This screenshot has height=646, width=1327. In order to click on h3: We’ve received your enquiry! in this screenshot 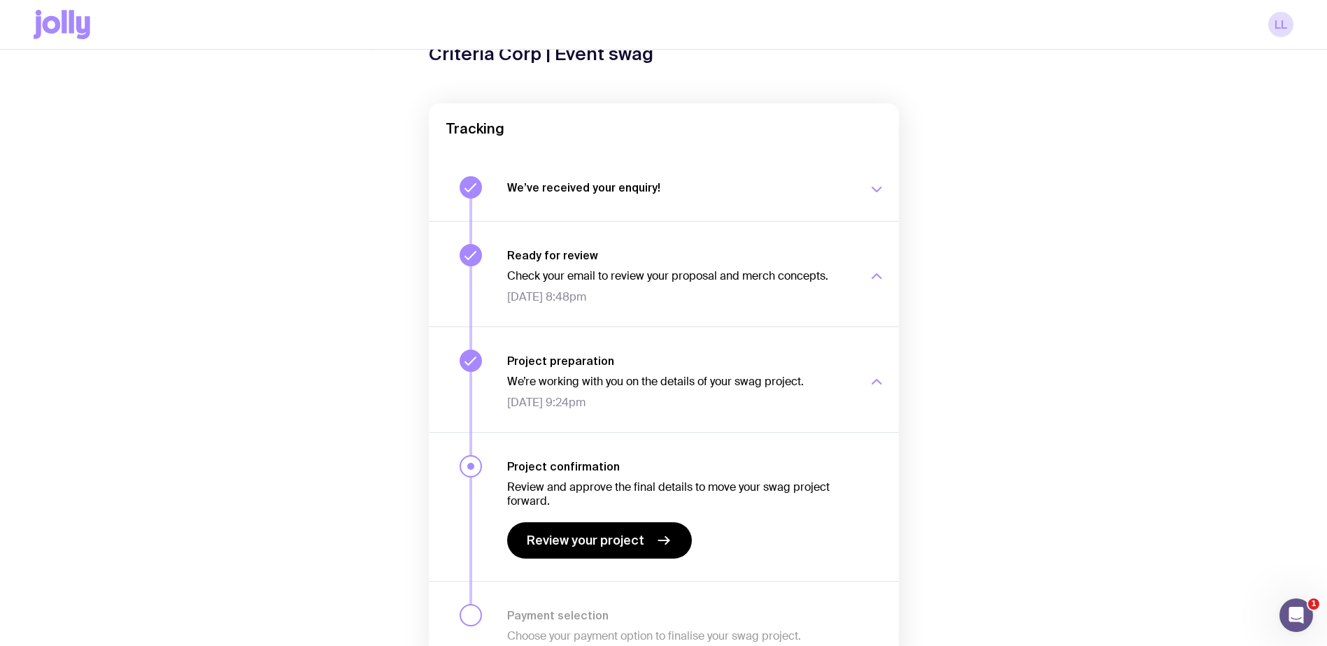, I will do `click(679, 187)`.